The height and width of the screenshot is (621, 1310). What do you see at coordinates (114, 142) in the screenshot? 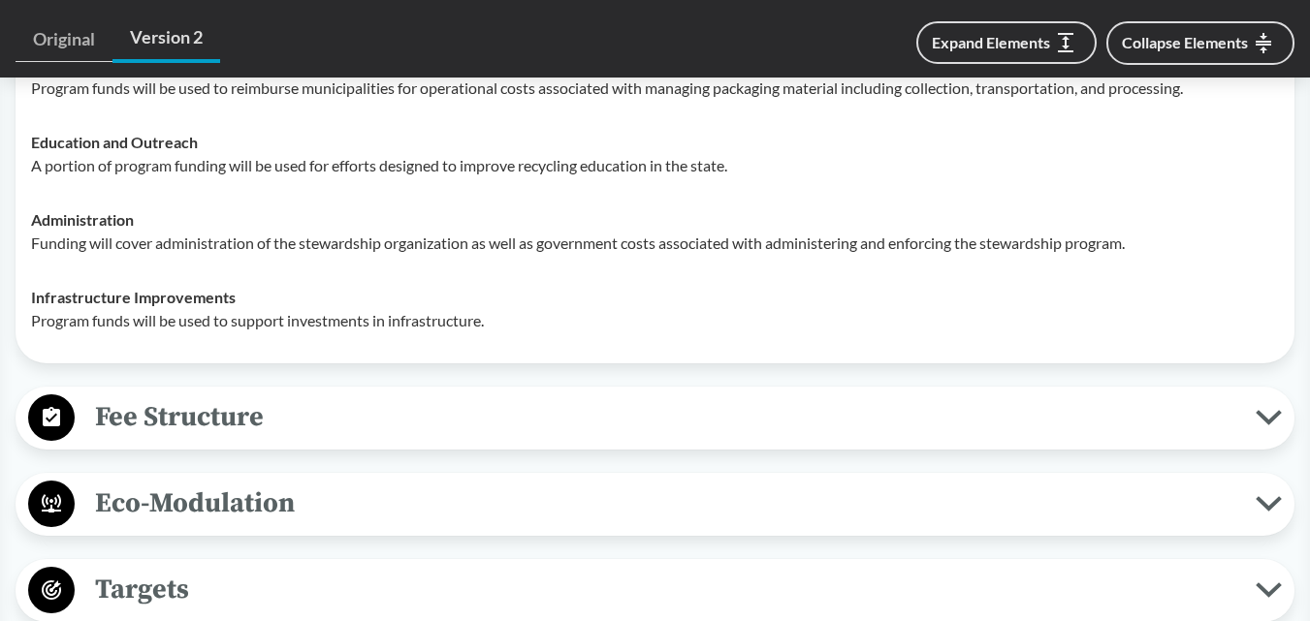
I see `strong: Education and Outreach` at bounding box center [114, 142].